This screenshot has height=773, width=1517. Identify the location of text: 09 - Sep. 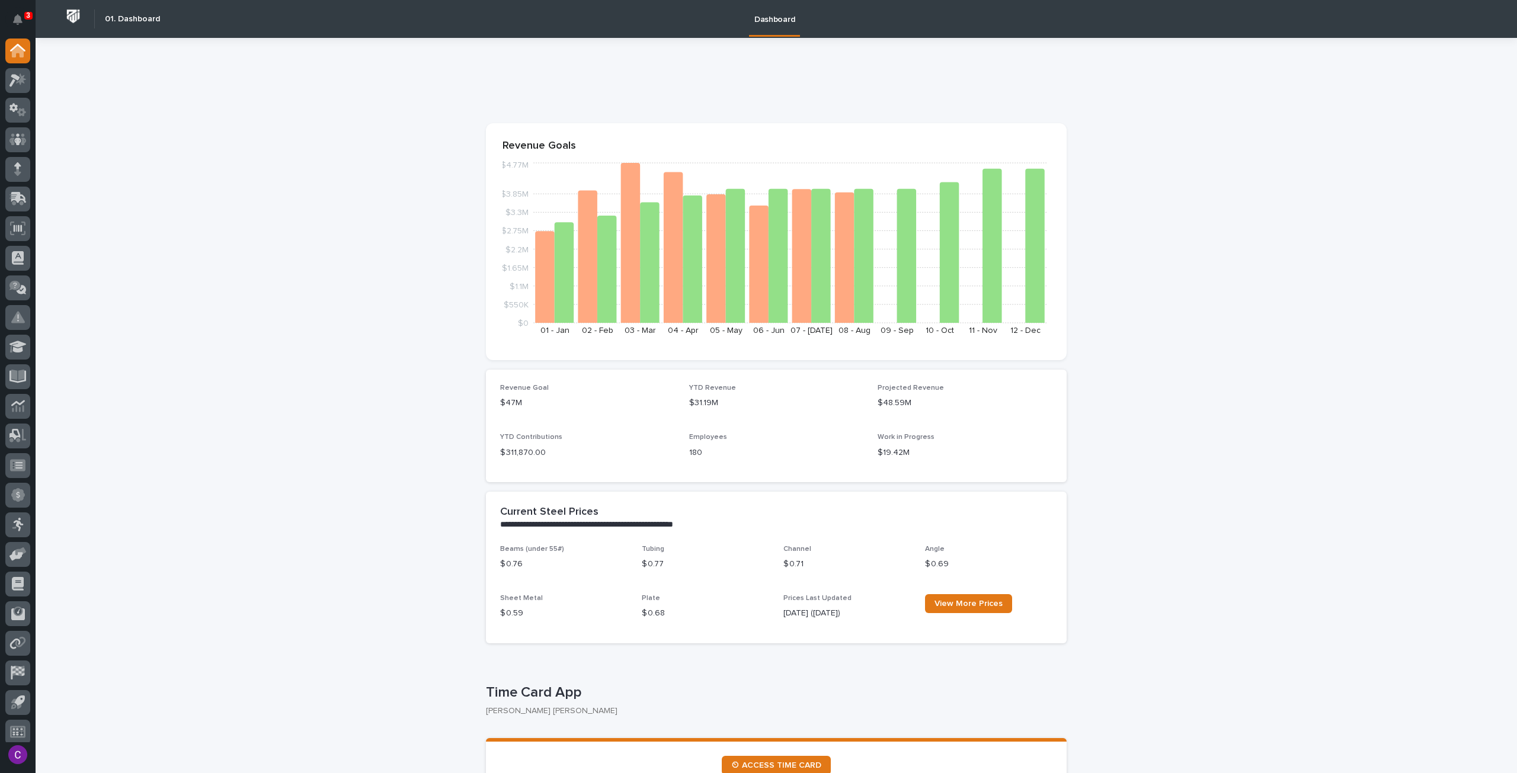
(897, 331).